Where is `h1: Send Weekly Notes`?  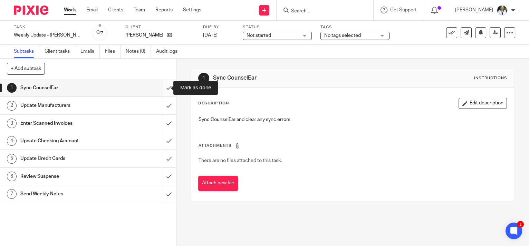
h1: Send Weekly Notes is located at coordinates (65, 194).